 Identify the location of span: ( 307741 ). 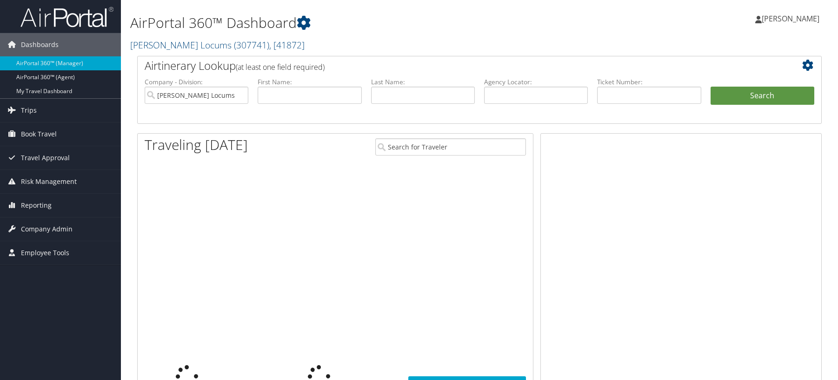
(252, 45).